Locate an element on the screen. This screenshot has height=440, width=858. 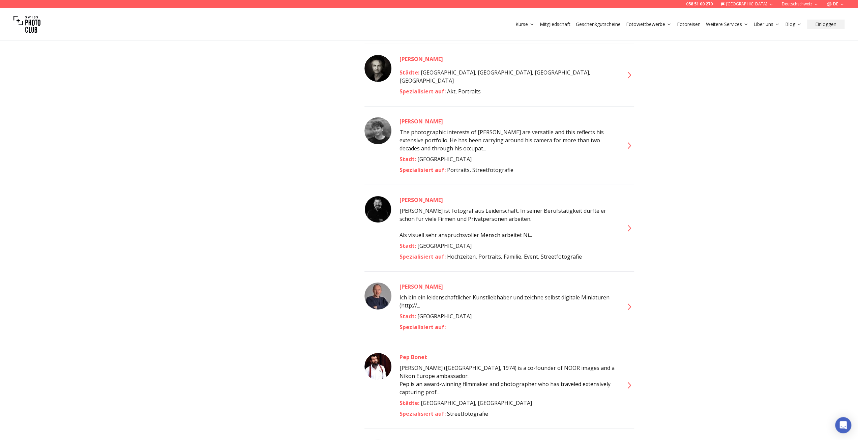
img: Oleksiy Zalesny is located at coordinates (378, 296).